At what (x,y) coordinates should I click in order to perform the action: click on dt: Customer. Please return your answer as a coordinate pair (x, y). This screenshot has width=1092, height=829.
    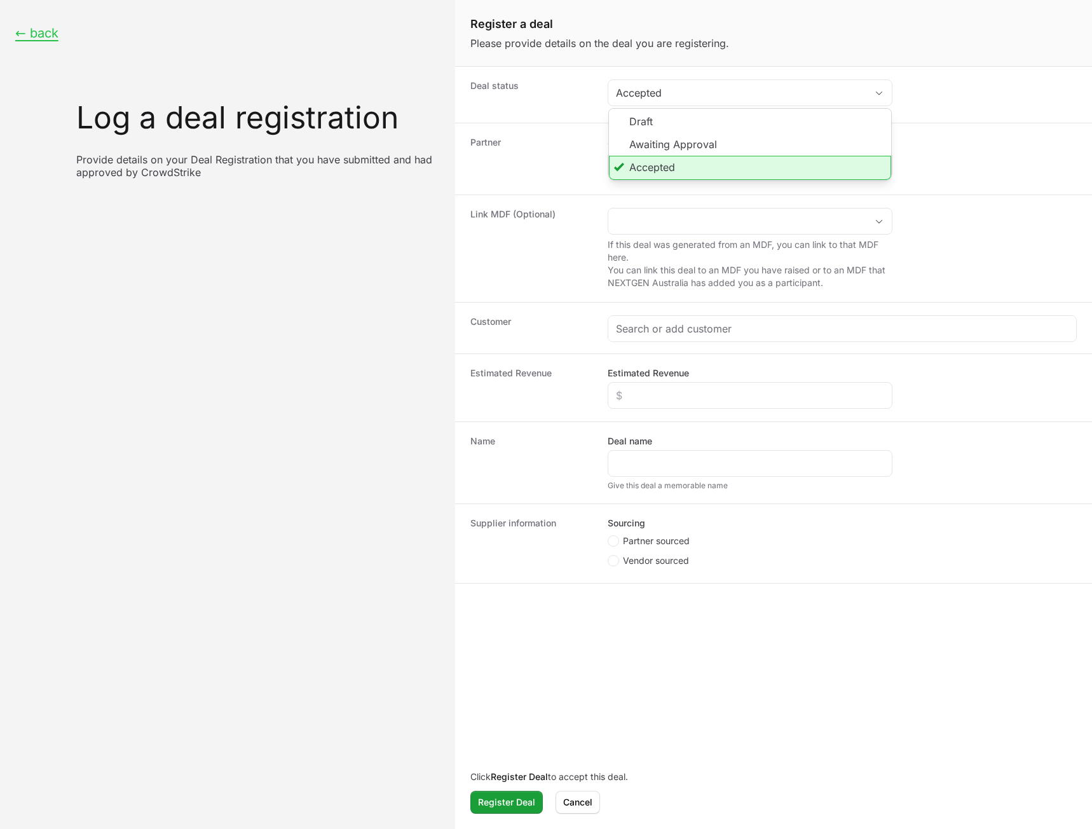
    Looking at the image, I should click on (532, 328).